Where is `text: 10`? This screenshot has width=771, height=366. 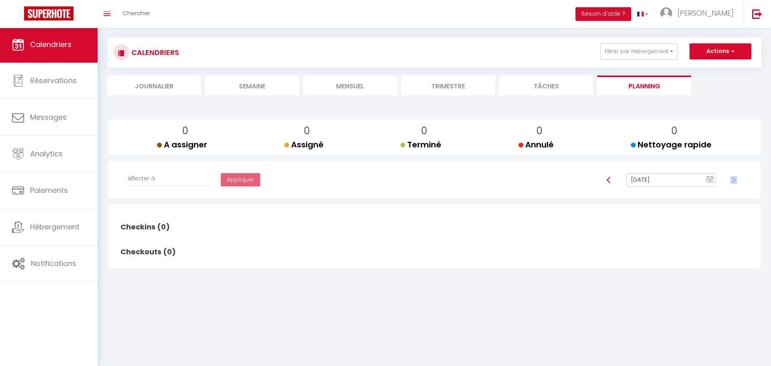 text: 10 is located at coordinates (710, 180).